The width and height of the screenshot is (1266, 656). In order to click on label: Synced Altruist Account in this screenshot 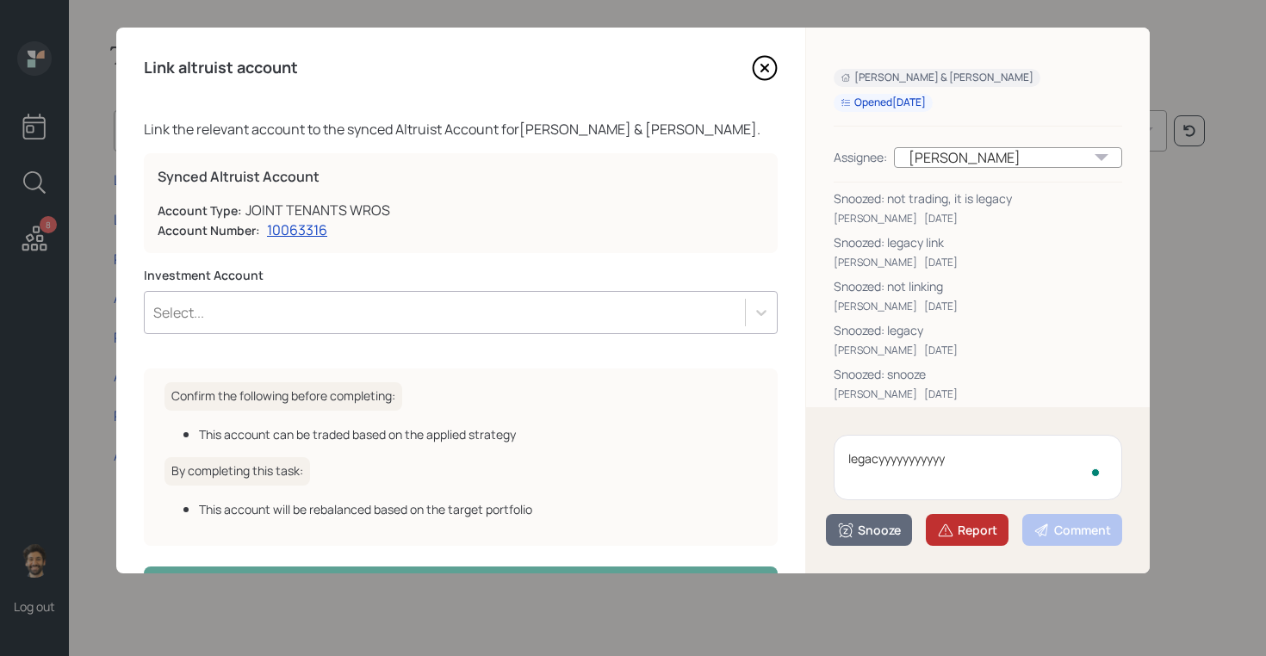, I will do `click(461, 177)`.